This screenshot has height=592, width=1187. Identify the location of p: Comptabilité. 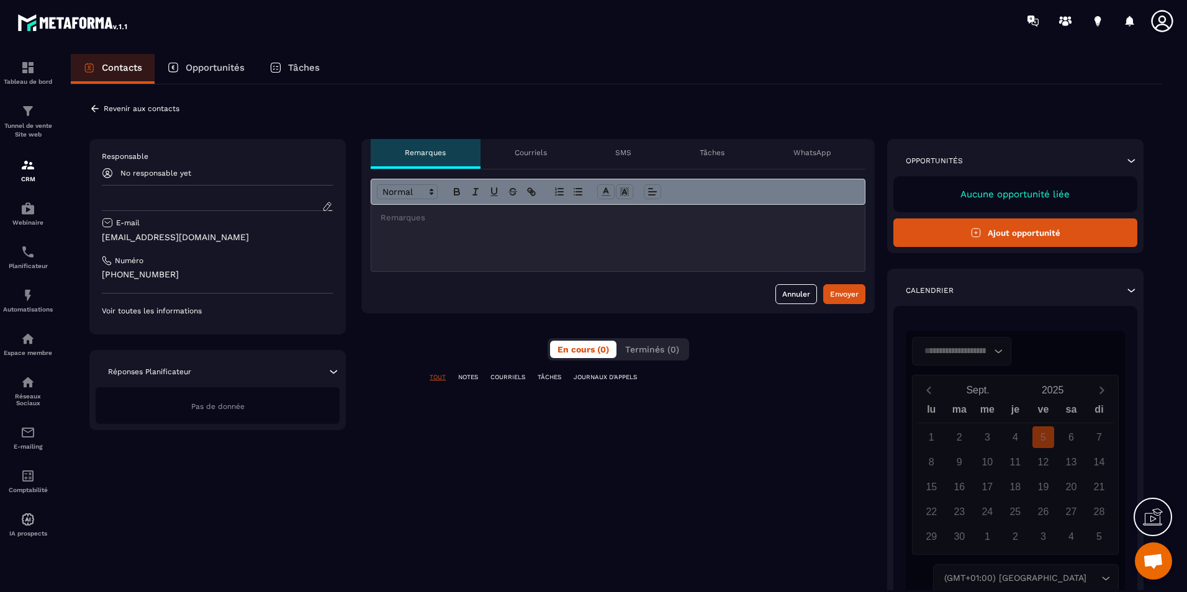
(28, 490).